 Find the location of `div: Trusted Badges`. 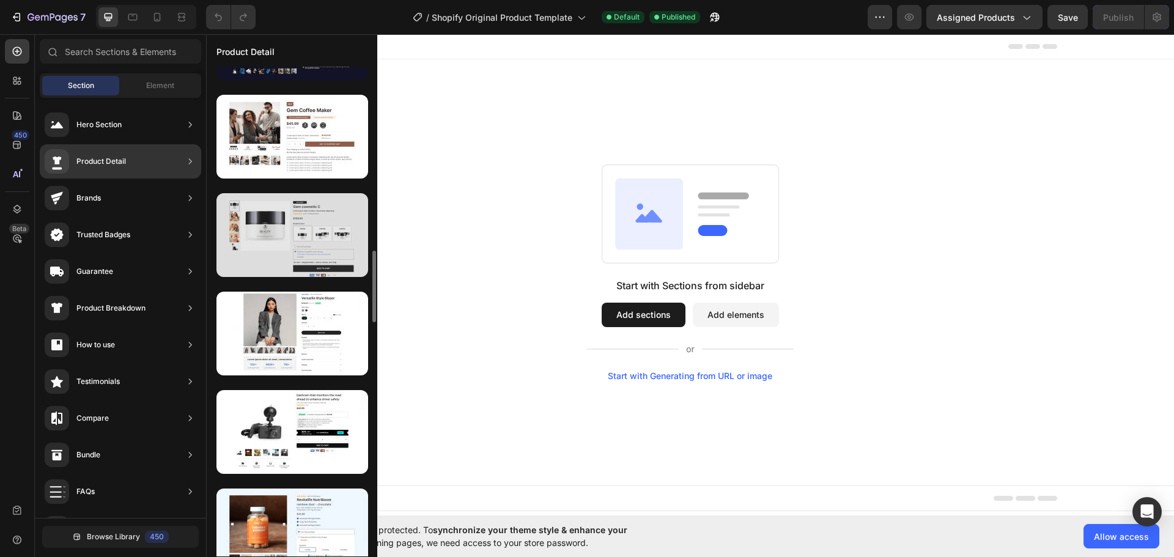

div: Trusted Badges is located at coordinates (103, 235).